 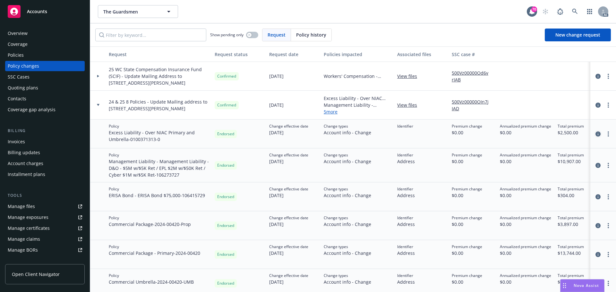 What do you see at coordinates (575, 12) in the screenshot?
I see `a: Search` at bounding box center [575, 12].